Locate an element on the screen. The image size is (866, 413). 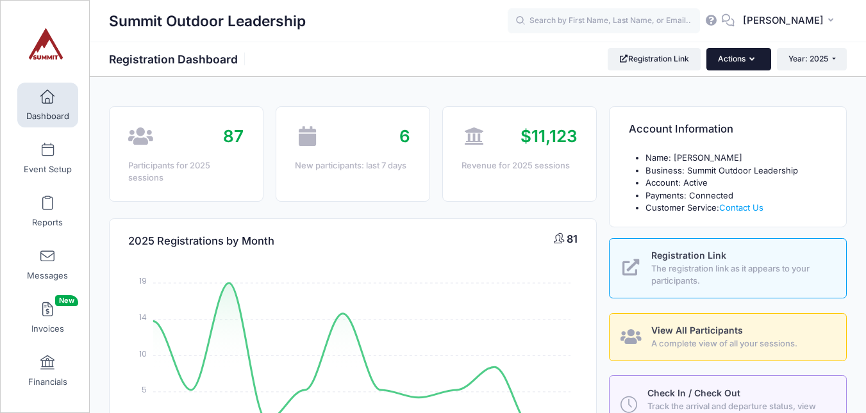
h4: 2025 Registrations by Month is located at coordinates (201, 241).